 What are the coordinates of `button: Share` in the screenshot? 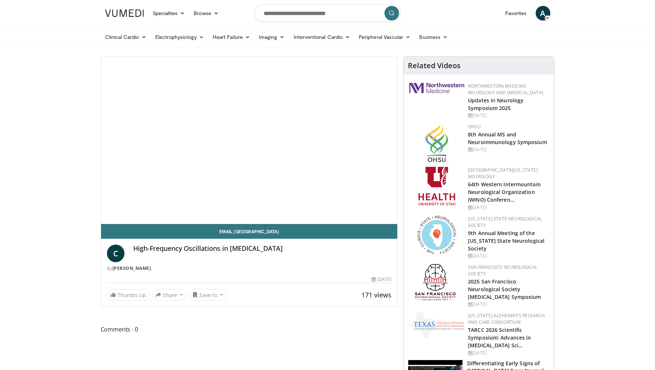 It's located at (169, 295).